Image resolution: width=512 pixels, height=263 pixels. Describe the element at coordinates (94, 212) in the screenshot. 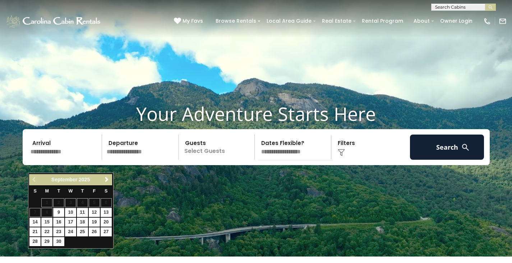

I see `a: 12` at that location.